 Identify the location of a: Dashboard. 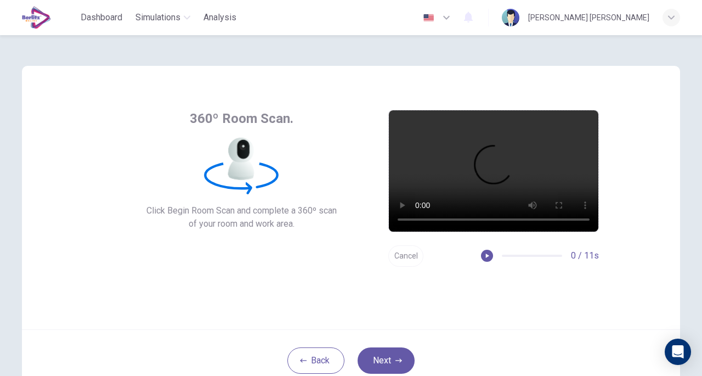
(102, 18).